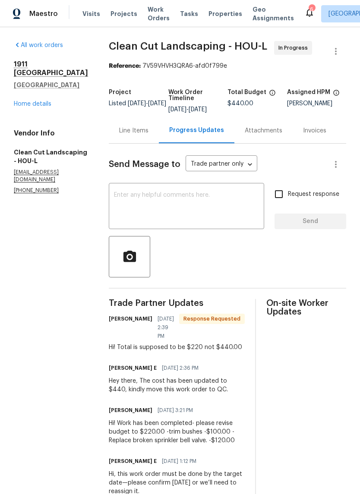 The image size is (360, 494). Describe the element at coordinates (125, 66) in the screenshot. I see `b: Reference:` at that location.